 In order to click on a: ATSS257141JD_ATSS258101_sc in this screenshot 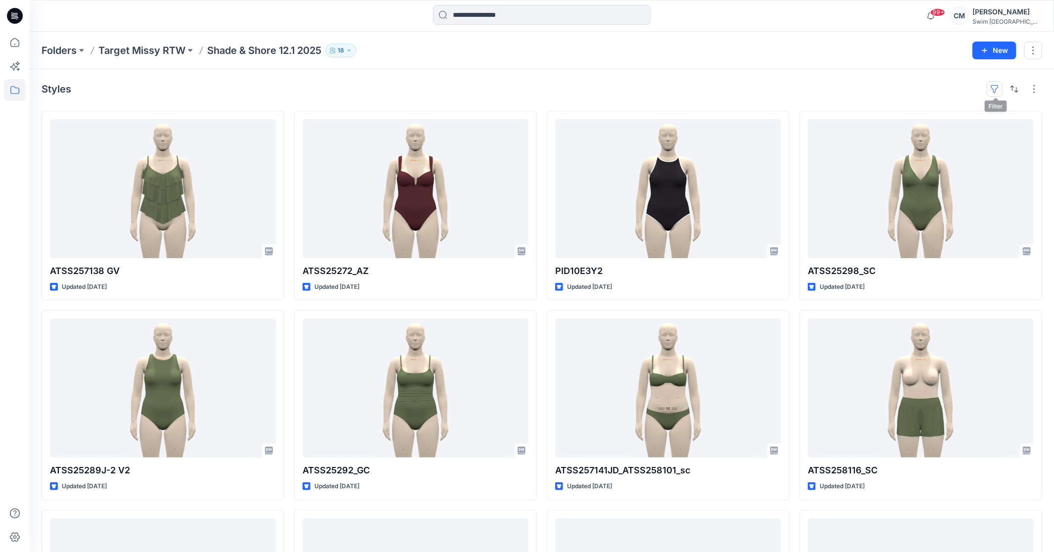, I will do `click(668, 388)`.